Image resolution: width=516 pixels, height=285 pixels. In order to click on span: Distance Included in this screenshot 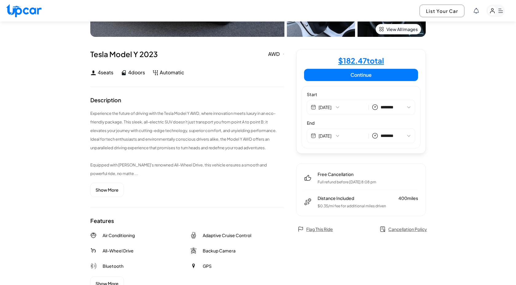, I will do `click(336, 198)`.